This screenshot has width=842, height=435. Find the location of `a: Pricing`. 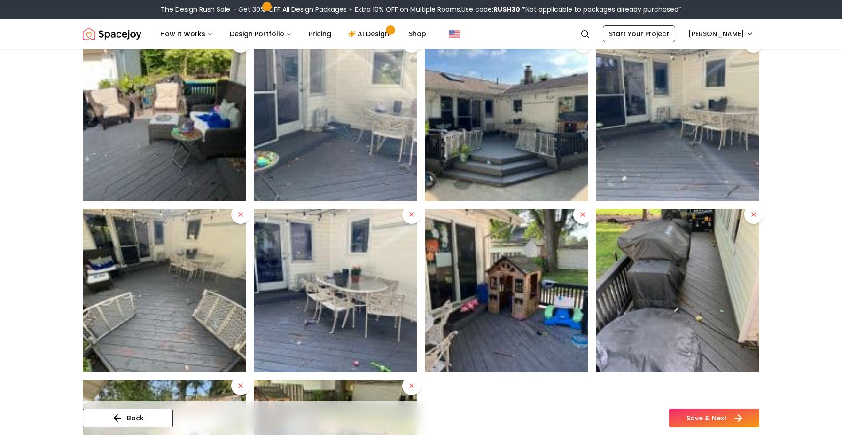

a: Pricing is located at coordinates (320, 34).